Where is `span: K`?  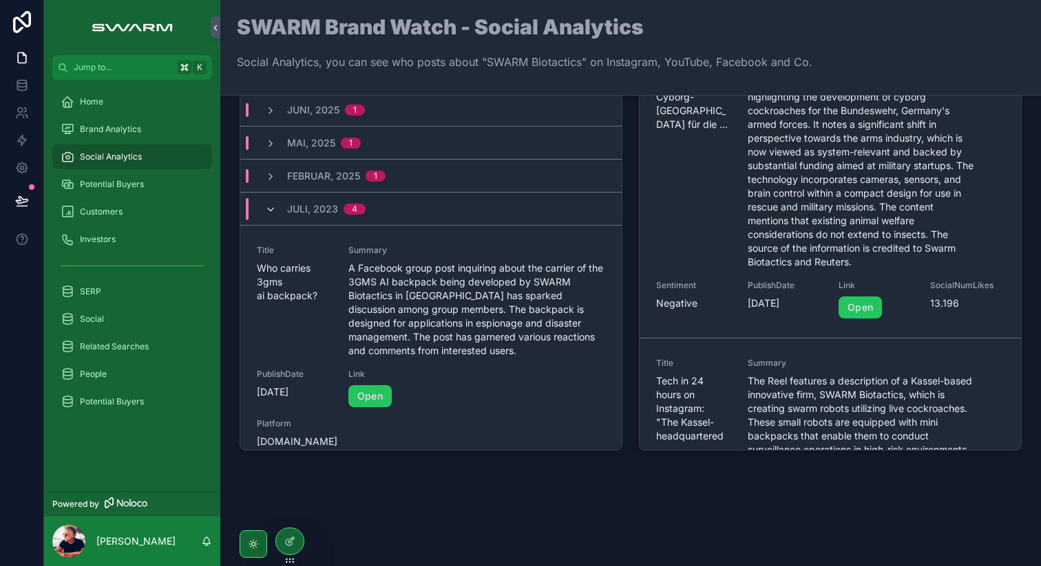 span: K is located at coordinates (200, 67).